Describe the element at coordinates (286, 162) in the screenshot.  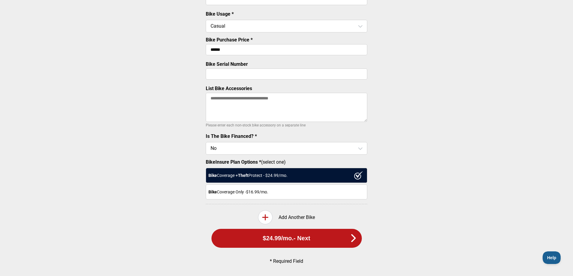
I see `label: (select one)` at that location.